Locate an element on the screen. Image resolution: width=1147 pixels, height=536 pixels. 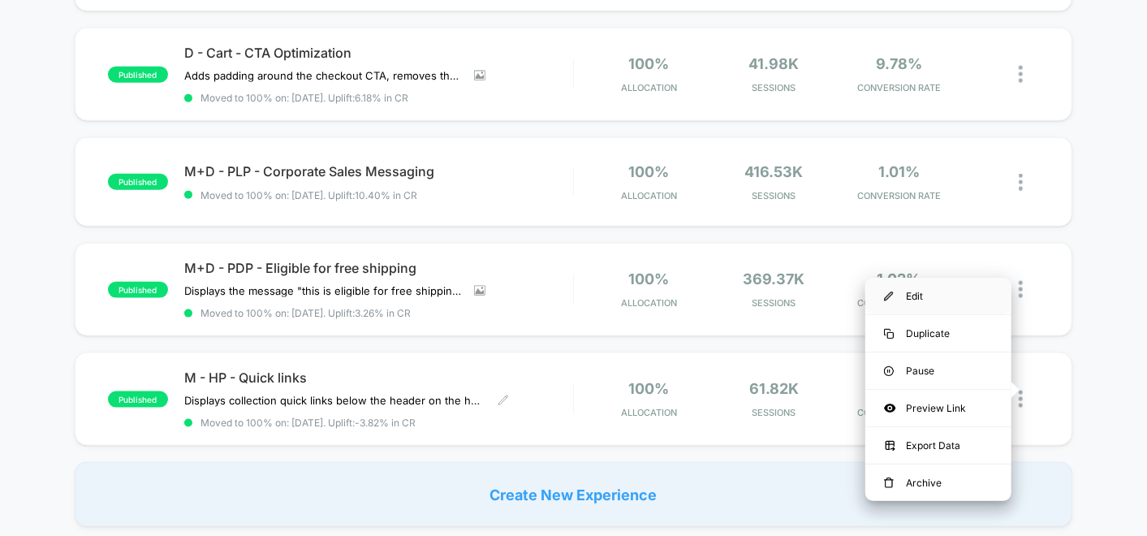
span: 369.37k is located at coordinates (774, 278).